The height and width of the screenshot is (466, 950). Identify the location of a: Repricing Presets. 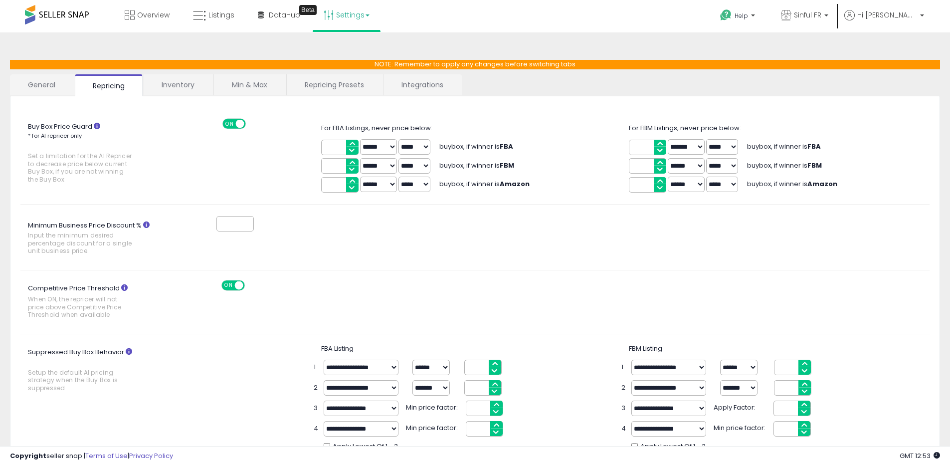
(334, 85).